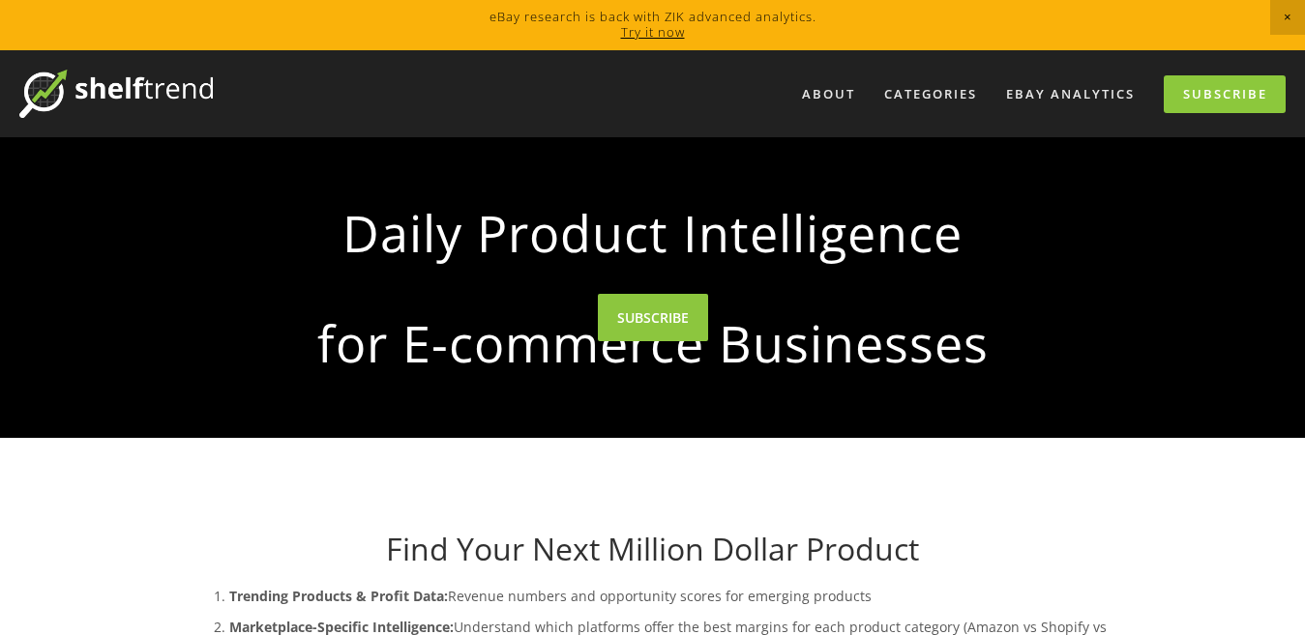 The image size is (1305, 635). I want to click on a: About, so click(828, 94).